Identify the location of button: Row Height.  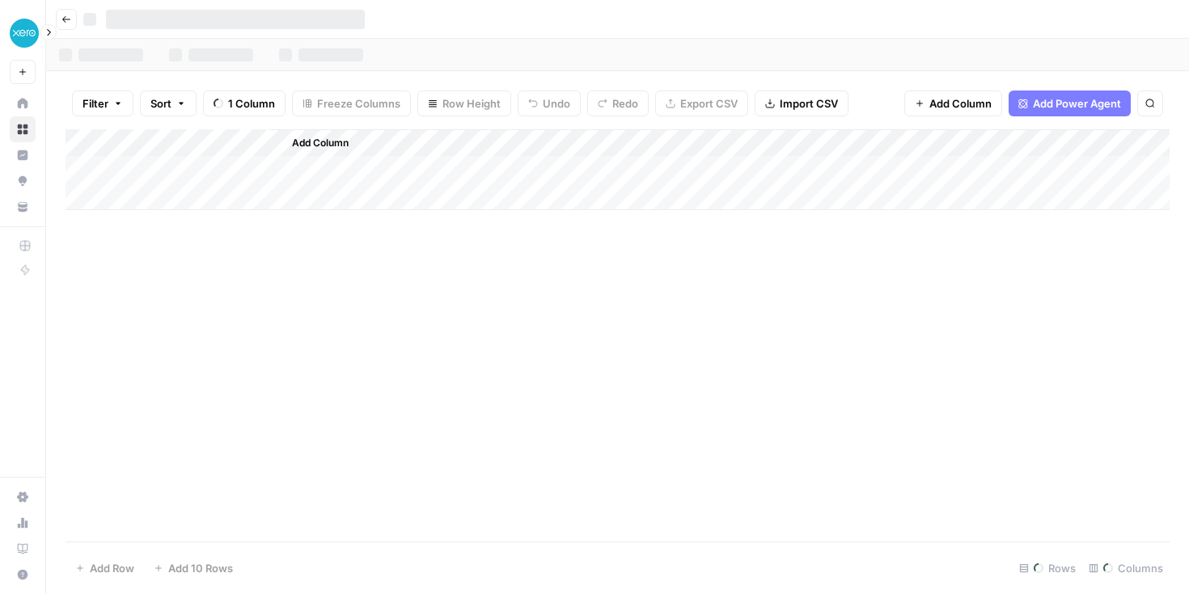
(464, 104).